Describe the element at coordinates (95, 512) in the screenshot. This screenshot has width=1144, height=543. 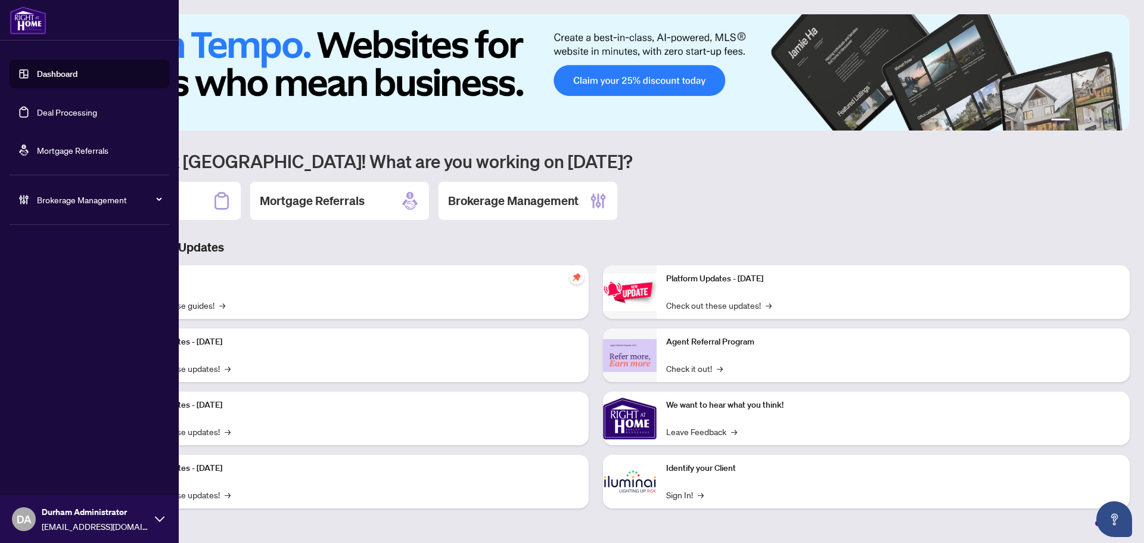
I see `span: Durham Administrator` at that location.